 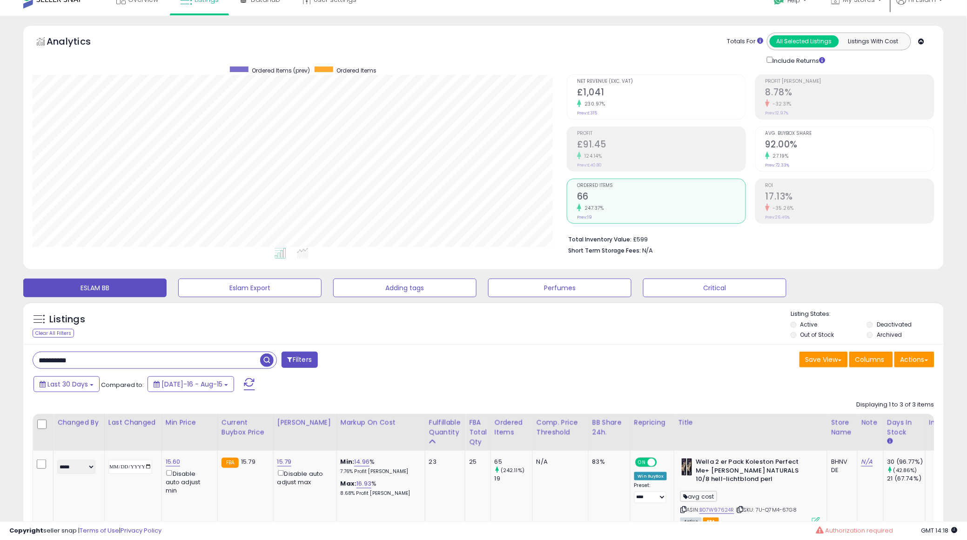 I want to click on div: Min Price, so click(x=189, y=423).